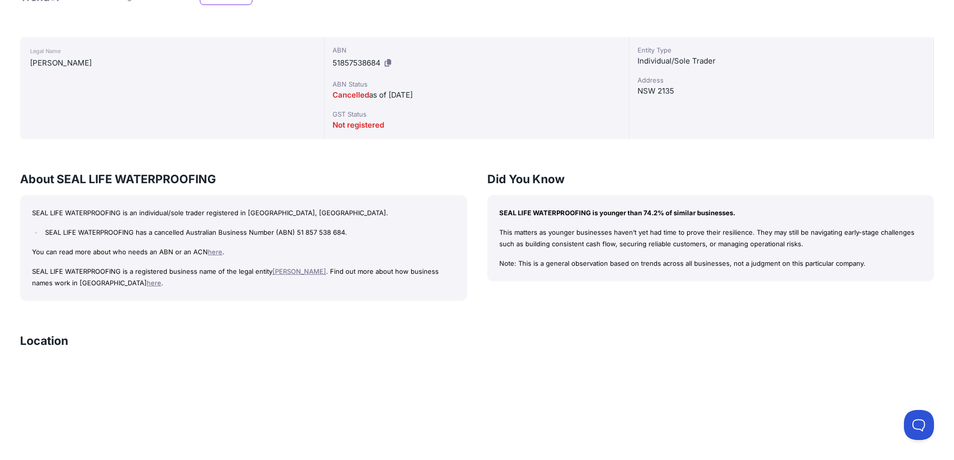 The height and width of the screenshot is (460, 954). I want to click on div: ABN Status, so click(476, 84).